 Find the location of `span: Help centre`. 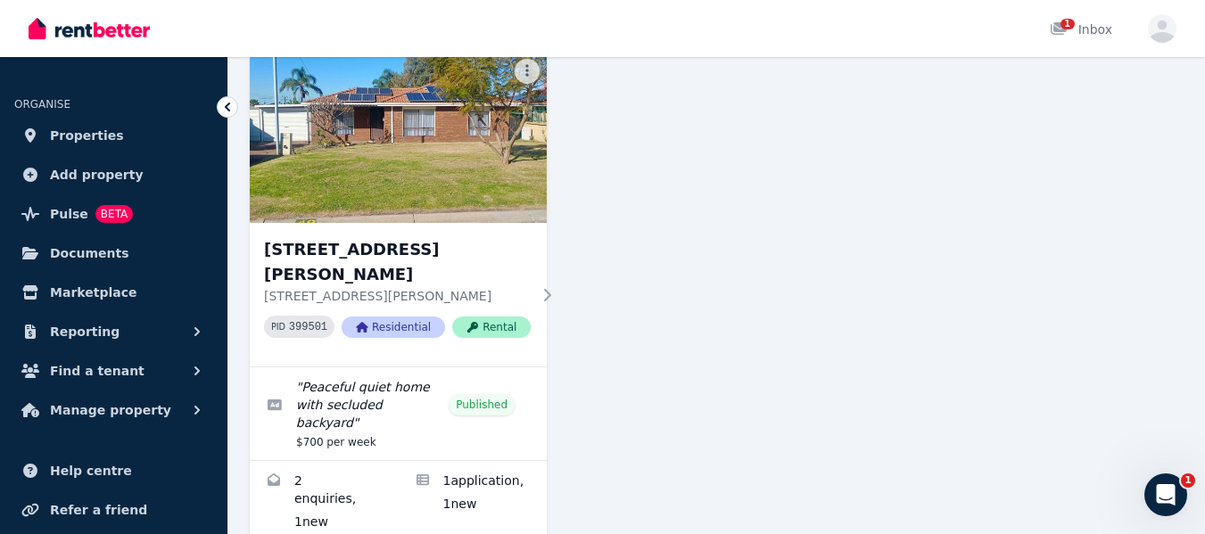

span: Help centre is located at coordinates (91, 471).